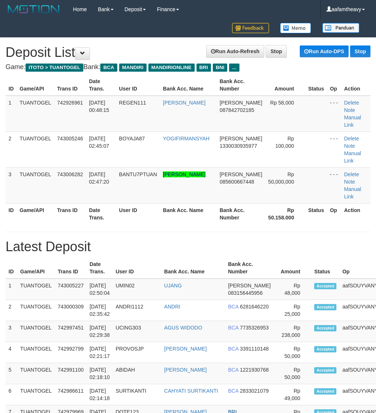  I want to click on span: BANTU7PTUAN, so click(138, 174).